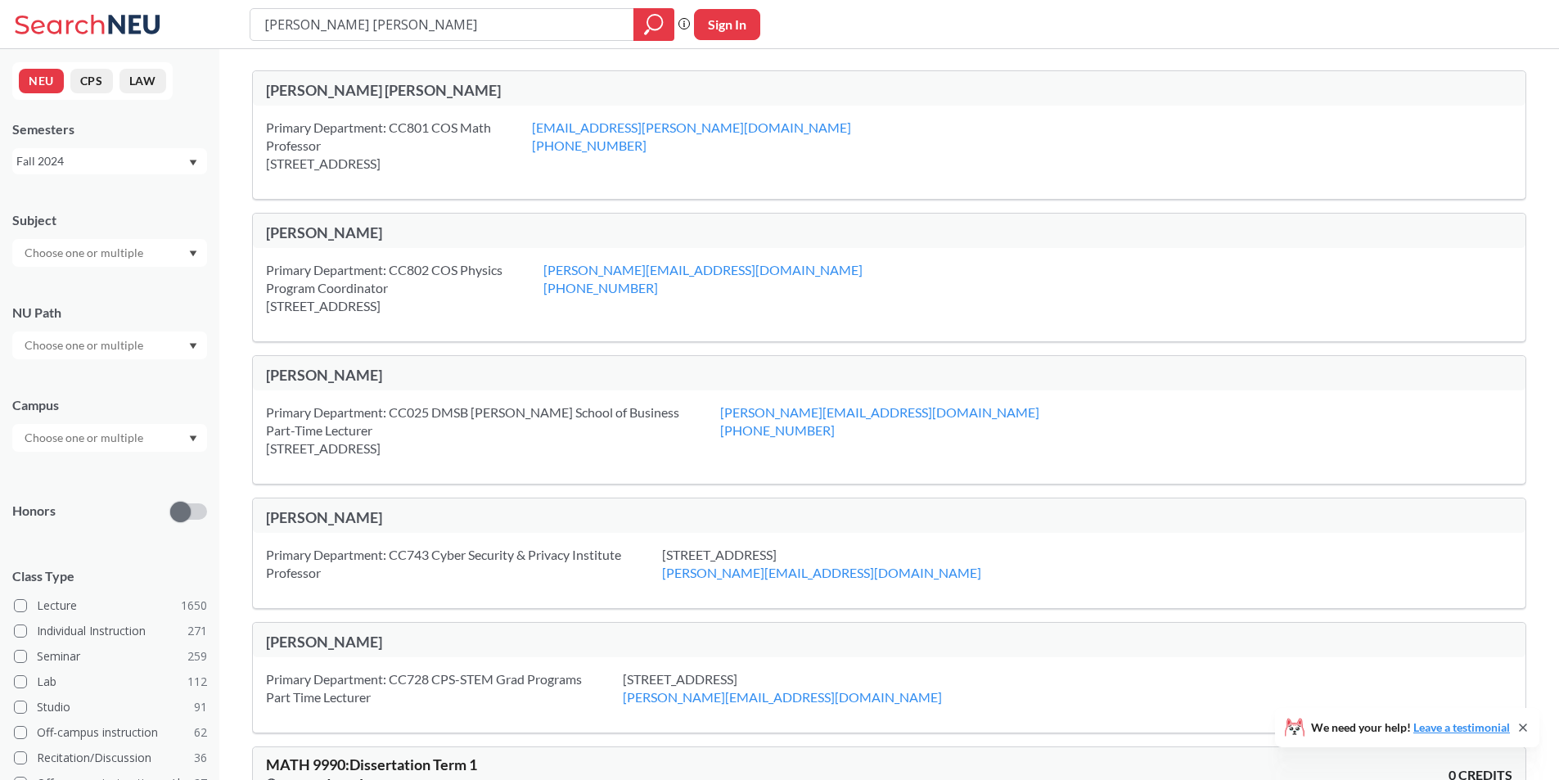 Image resolution: width=1559 pixels, height=780 pixels. Describe the element at coordinates (445, 688) in the screenshot. I see `div: Primary Department: CC728 CPS-STEM Grad Programs Part Time Lecturer` at that location.